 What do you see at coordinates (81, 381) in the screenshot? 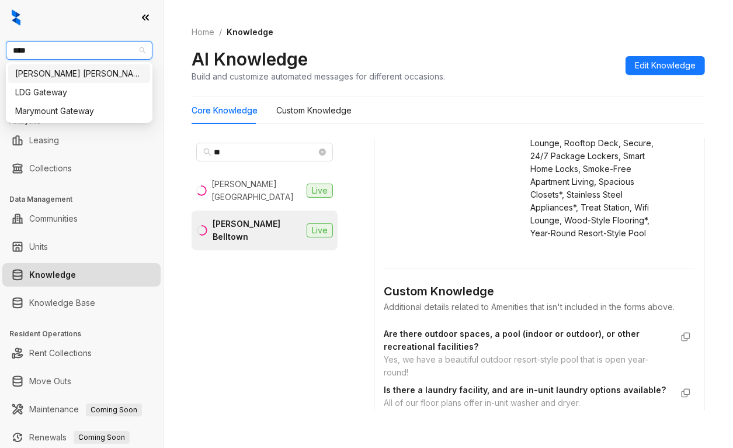
I see `li: Move Outs` at bounding box center [81, 381].